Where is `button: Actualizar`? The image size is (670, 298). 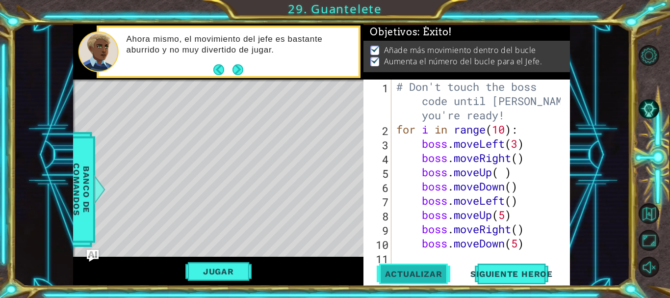
button: Actualizar is located at coordinates (413, 274).